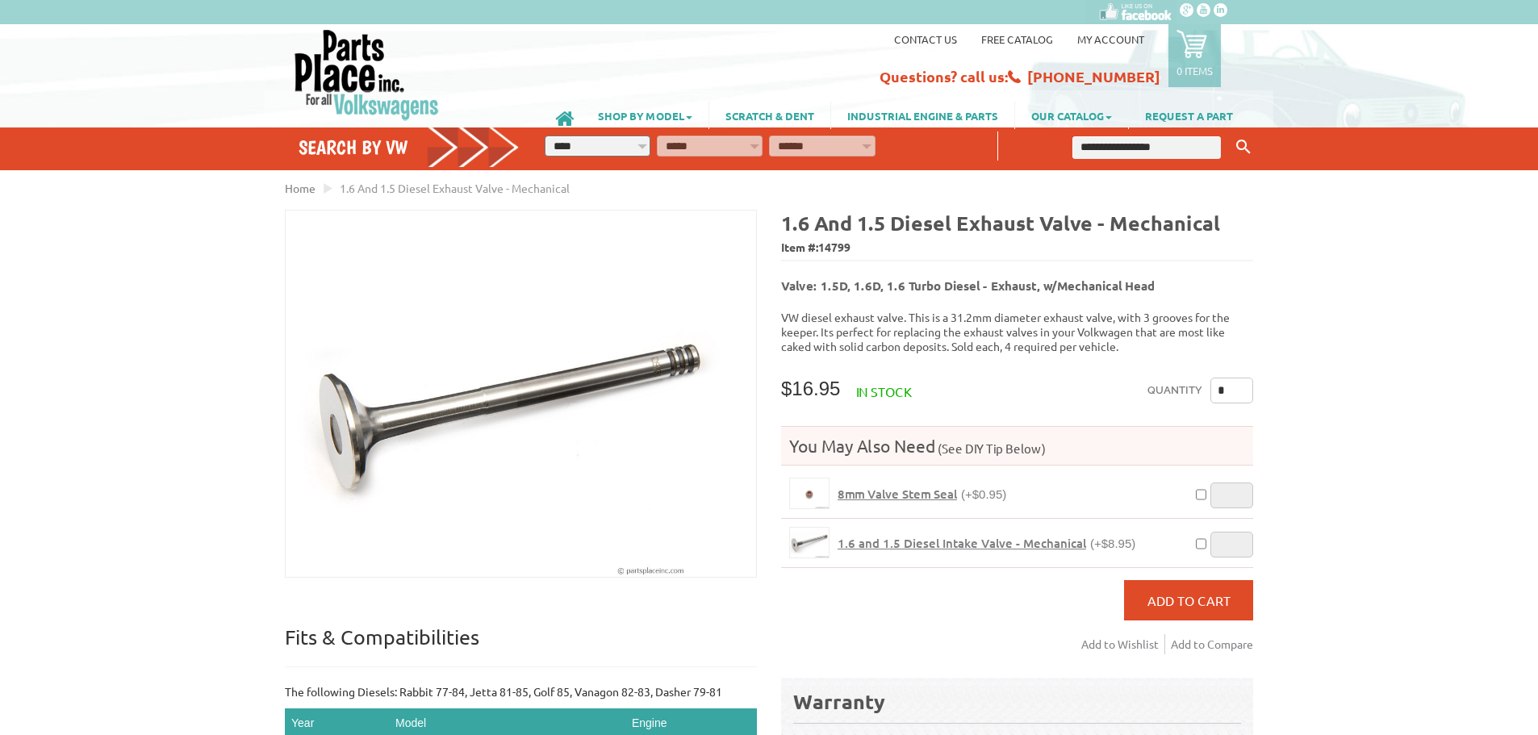  What do you see at coordinates (1212, 644) in the screenshot?
I see `a: Add to Compare` at bounding box center [1212, 644].